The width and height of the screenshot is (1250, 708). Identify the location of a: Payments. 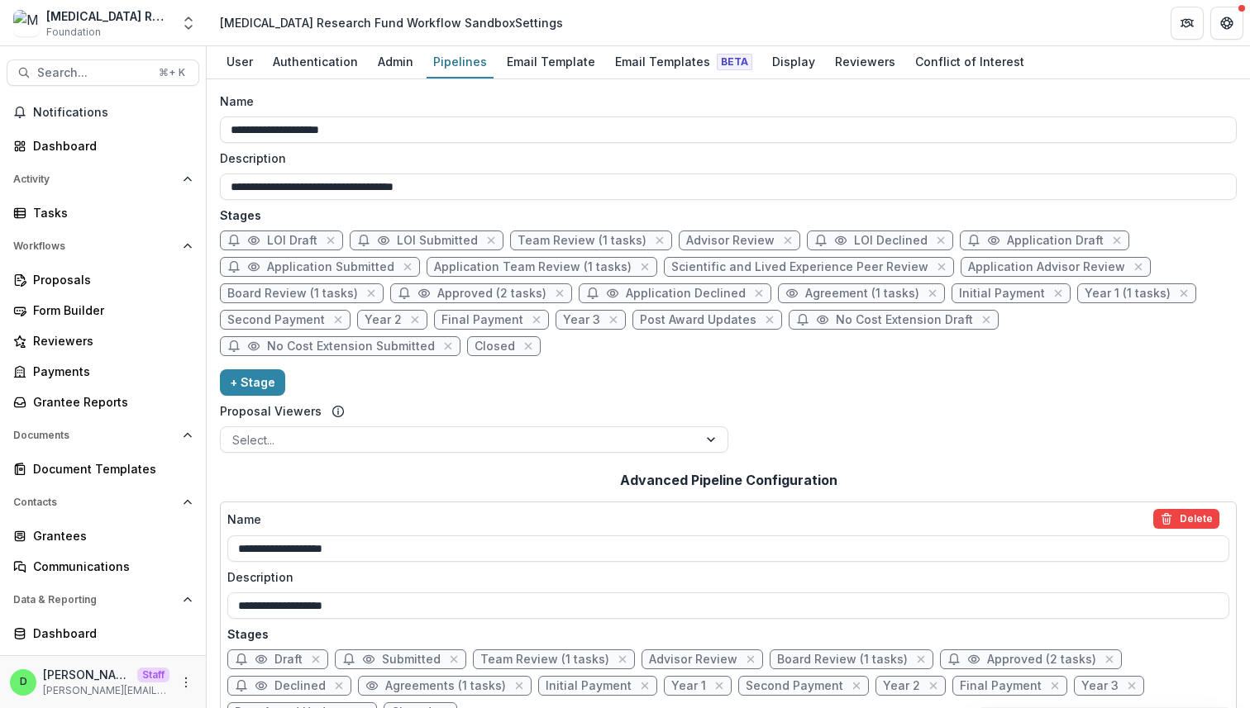
(102, 371).